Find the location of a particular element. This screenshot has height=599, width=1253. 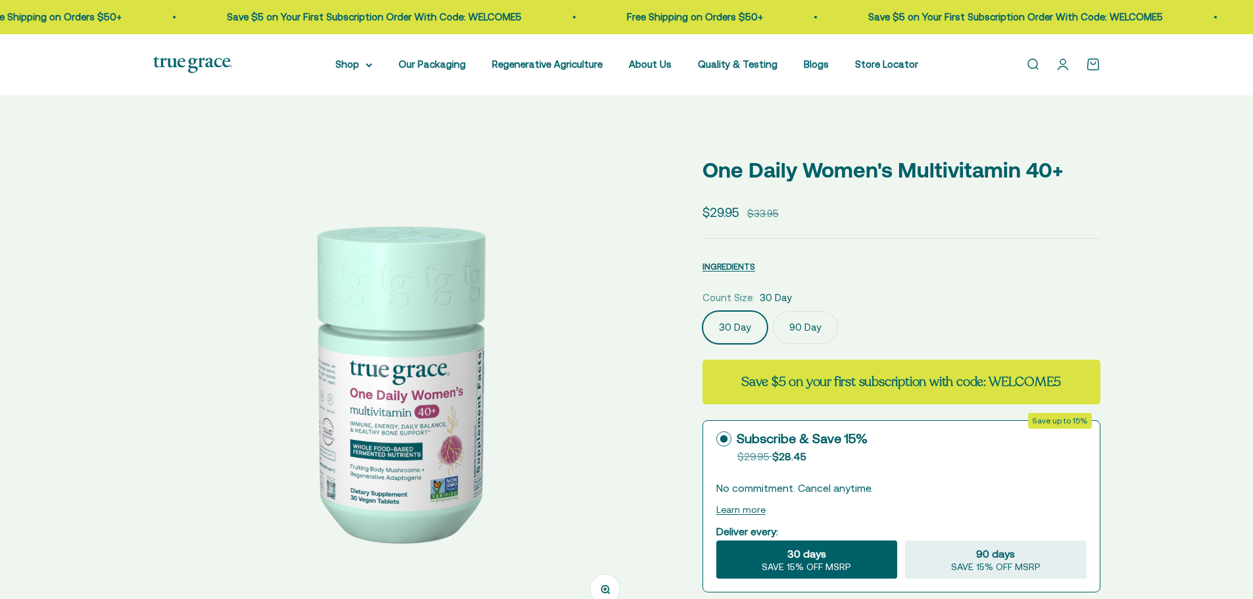

span: 30 Day is located at coordinates (775, 298).